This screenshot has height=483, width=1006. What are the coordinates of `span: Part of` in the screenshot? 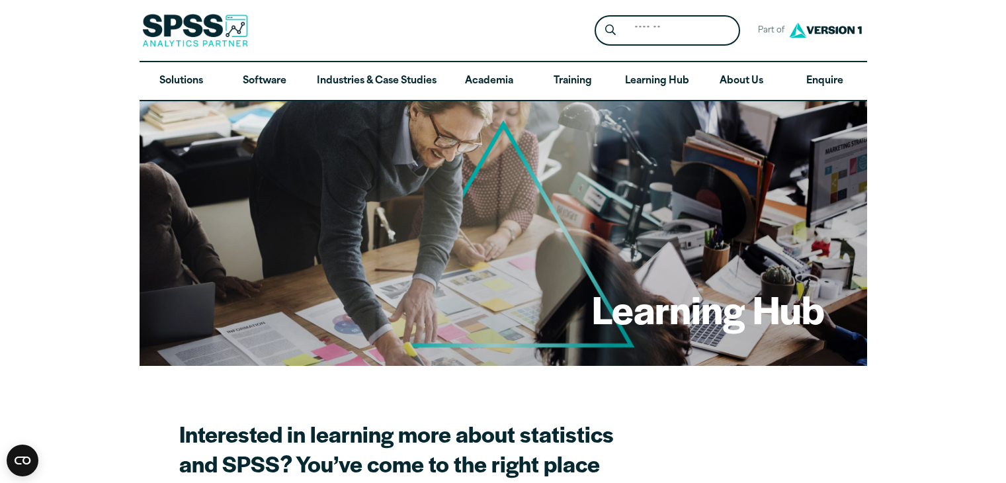 It's located at (768, 30).